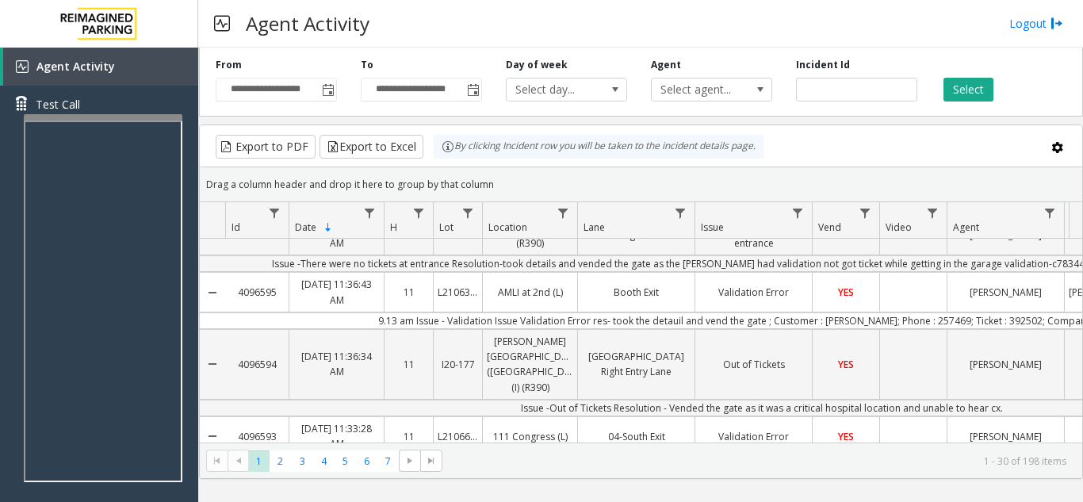 The image size is (1083, 502). What do you see at coordinates (1050, 213) in the screenshot?
I see `a: Agent Filter Menu` at bounding box center [1050, 213].